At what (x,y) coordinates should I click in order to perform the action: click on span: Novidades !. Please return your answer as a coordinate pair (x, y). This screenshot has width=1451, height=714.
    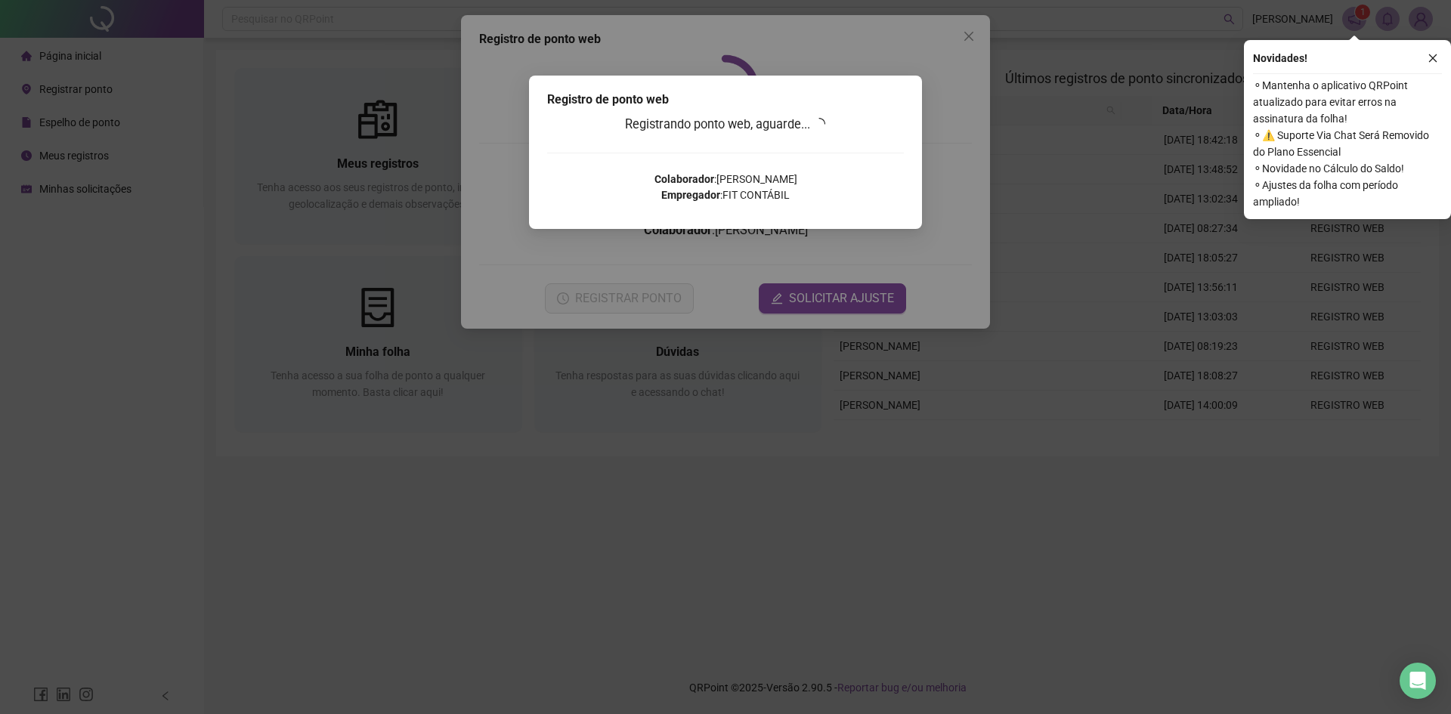
    Looking at the image, I should click on (1280, 58).